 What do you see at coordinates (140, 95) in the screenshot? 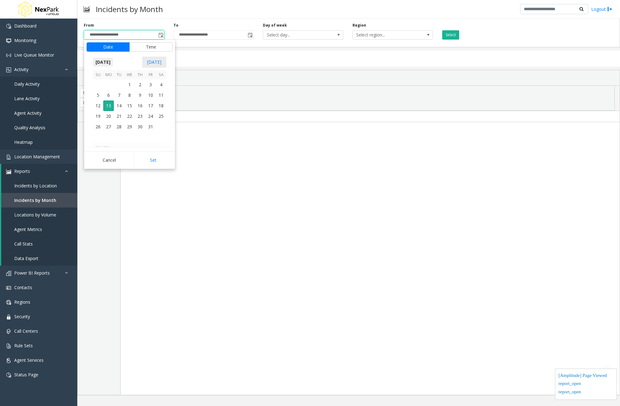
I see `td: Thursday, October 9, 2025` at bounding box center [140, 95].